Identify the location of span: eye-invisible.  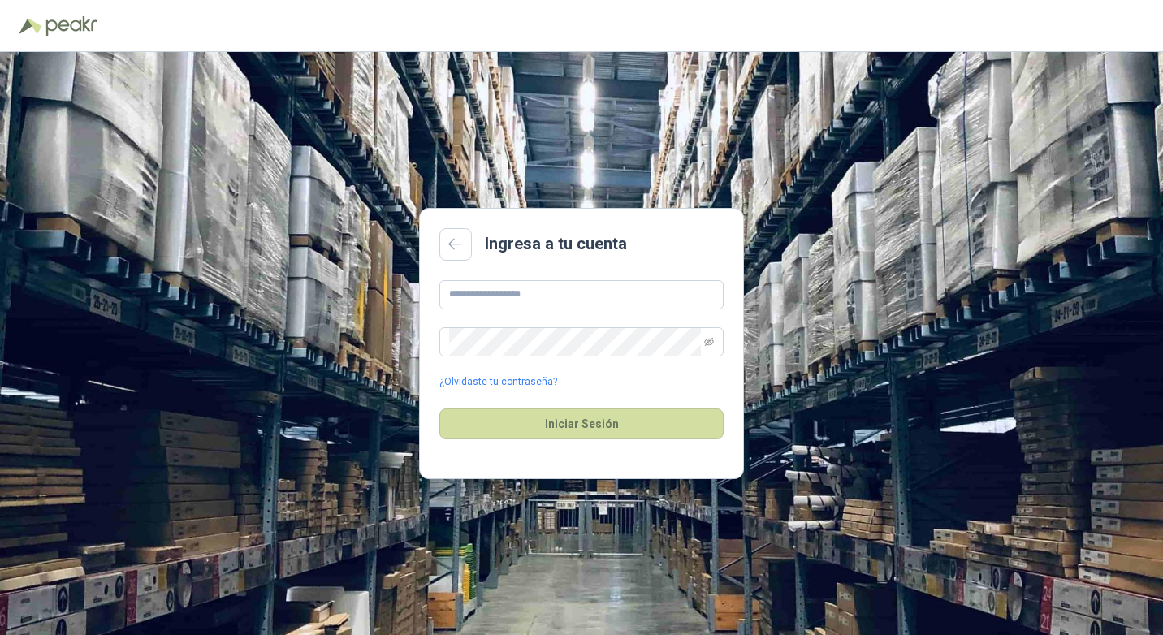
(709, 342).